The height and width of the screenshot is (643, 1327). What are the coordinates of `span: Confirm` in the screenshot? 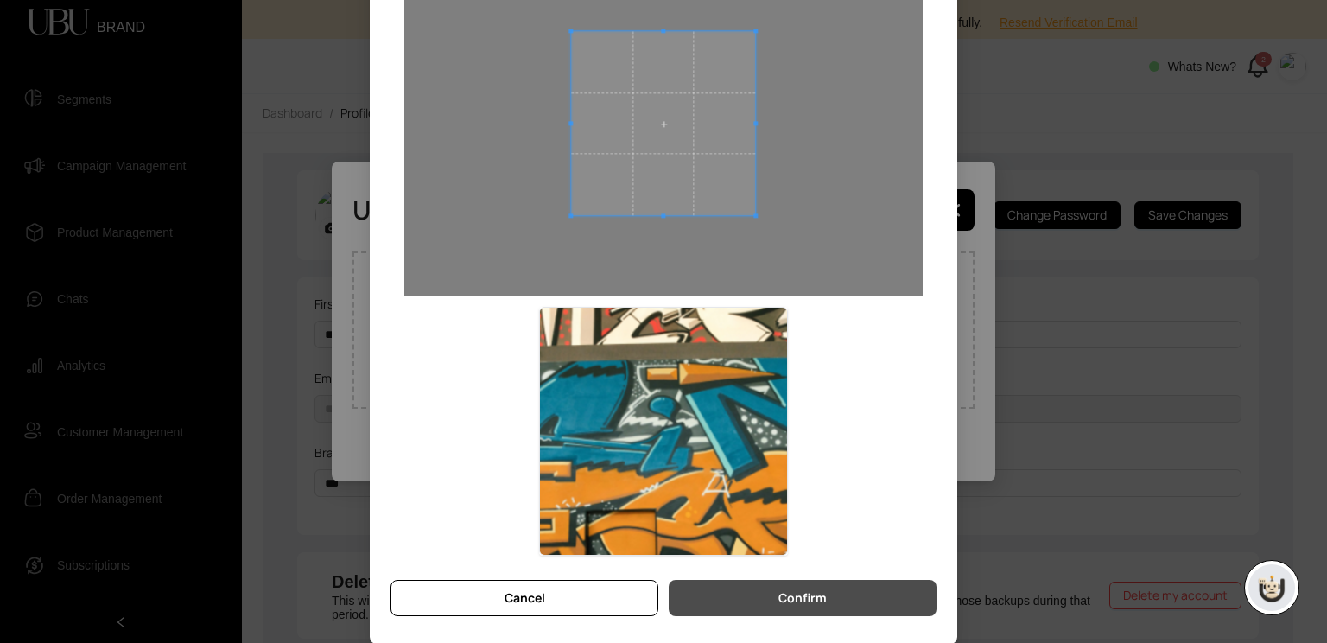 It's located at (803, 598).